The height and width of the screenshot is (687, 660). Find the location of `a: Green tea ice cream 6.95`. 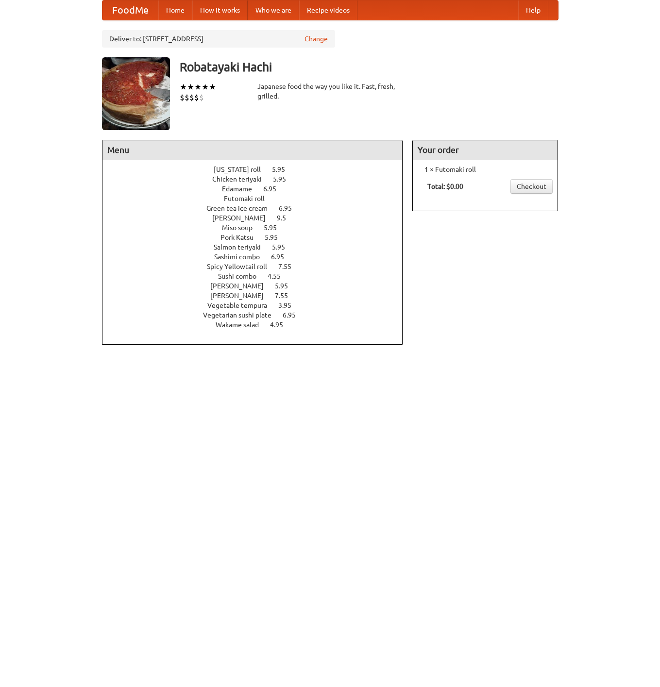

a: Green tea ice cream 6.95 is located at coordinates (258, 208).